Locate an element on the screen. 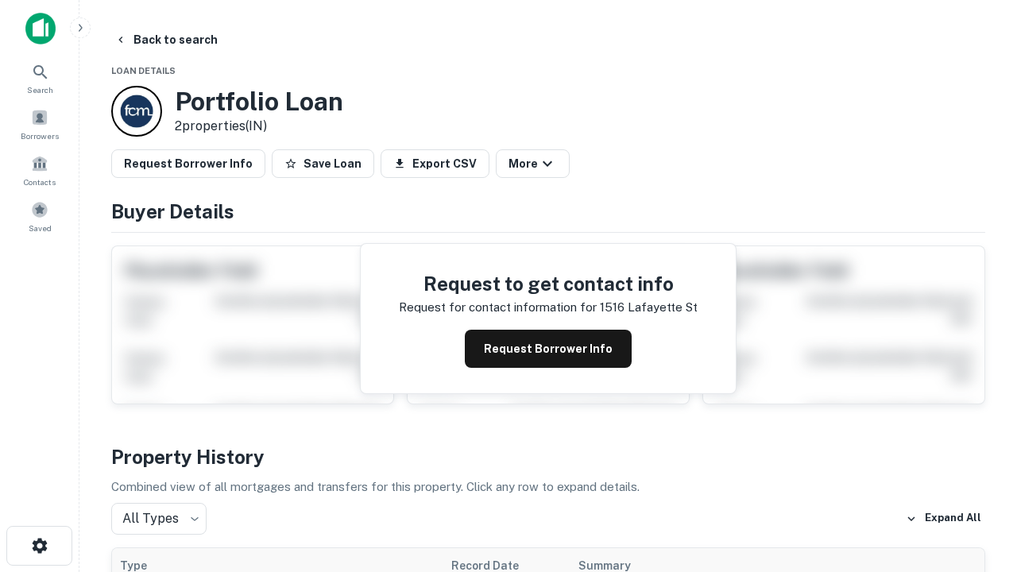 This screenshot has width=1017, height=572. div: Contacts is located at coordinates (40, 170).